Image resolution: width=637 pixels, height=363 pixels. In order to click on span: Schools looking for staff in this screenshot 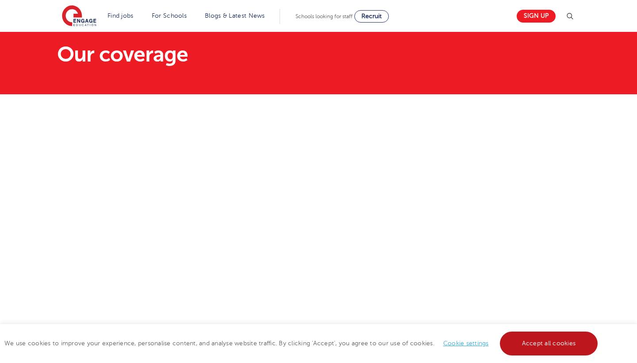, I will do `click(324, 16)`.